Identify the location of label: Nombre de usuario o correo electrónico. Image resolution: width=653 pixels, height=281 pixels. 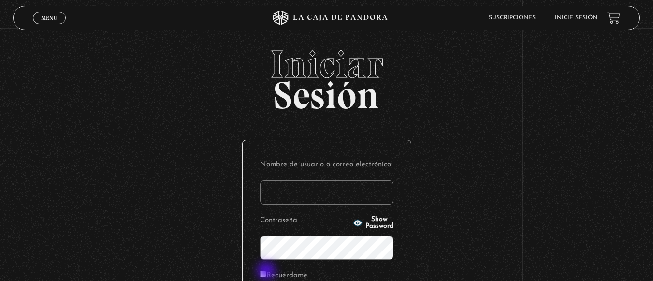
(327, 165).